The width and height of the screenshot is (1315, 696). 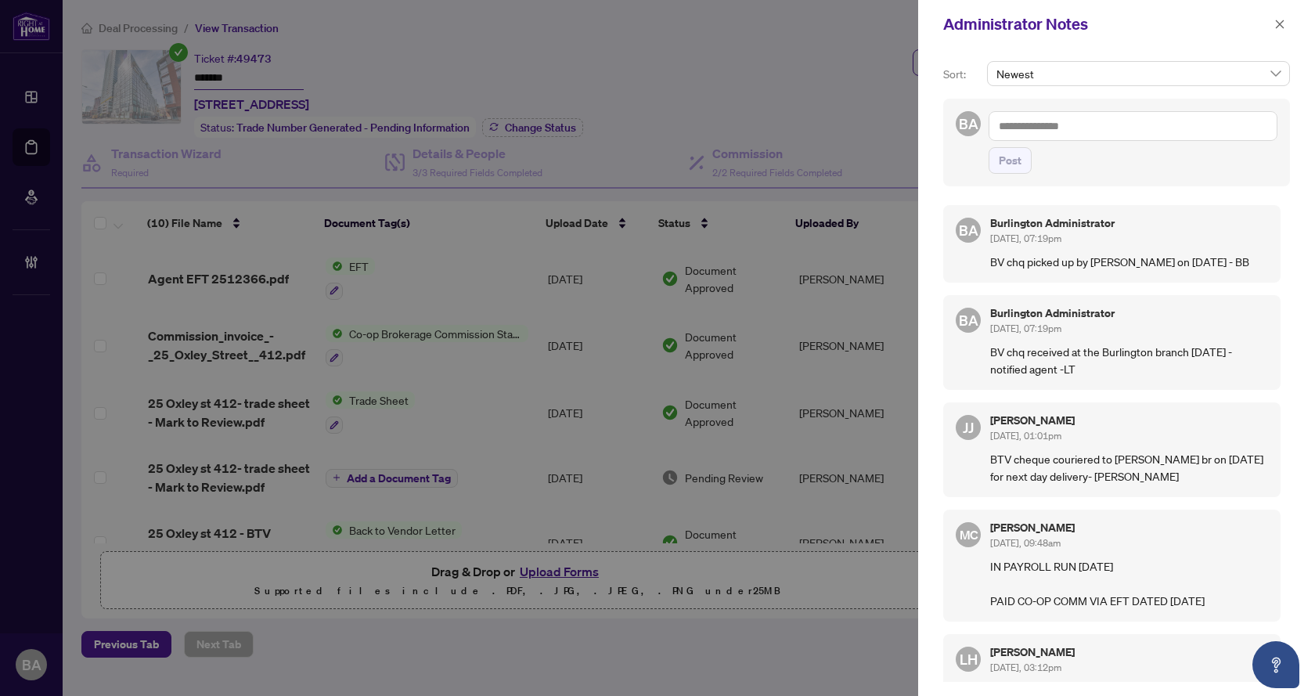 I want to click on span: Newest, so click(x=1138, y=74).